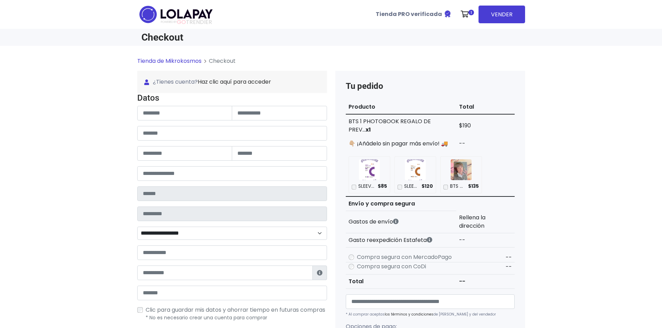 The width and height of the screenshot is (662, 328). Describe the element at coordinates (186, 22) in the screenshot. I see `span: TRENDIER` at that location.